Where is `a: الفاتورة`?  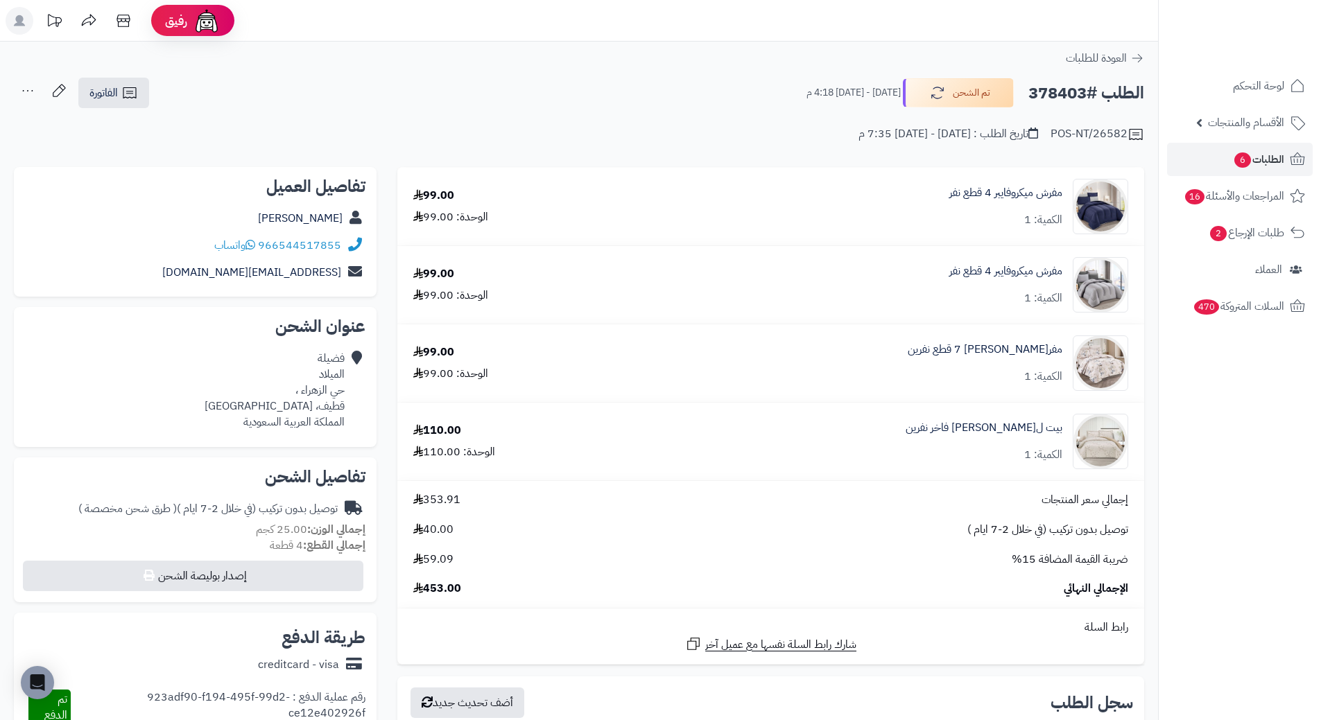
a: الفاتورة is located at coordinates (114, 93).